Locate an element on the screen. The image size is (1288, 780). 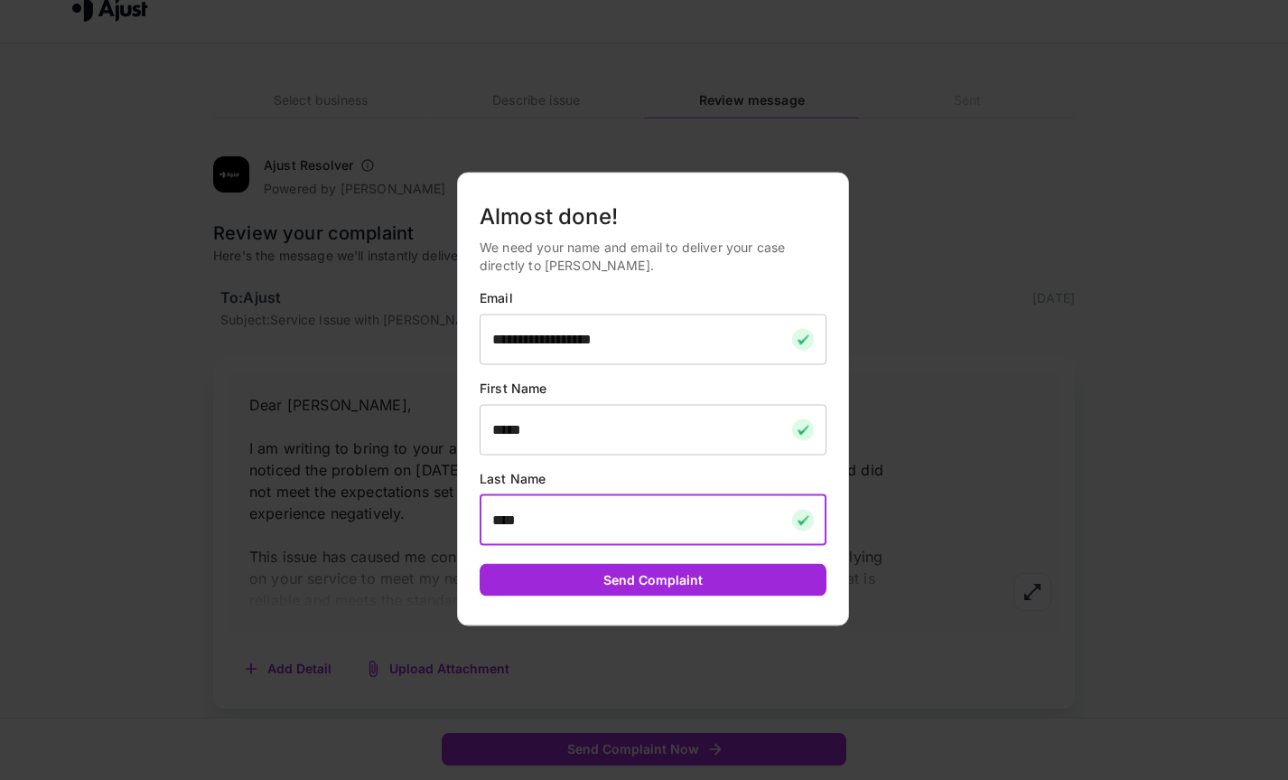
p: Last Name is located at coordinates (653, 478).